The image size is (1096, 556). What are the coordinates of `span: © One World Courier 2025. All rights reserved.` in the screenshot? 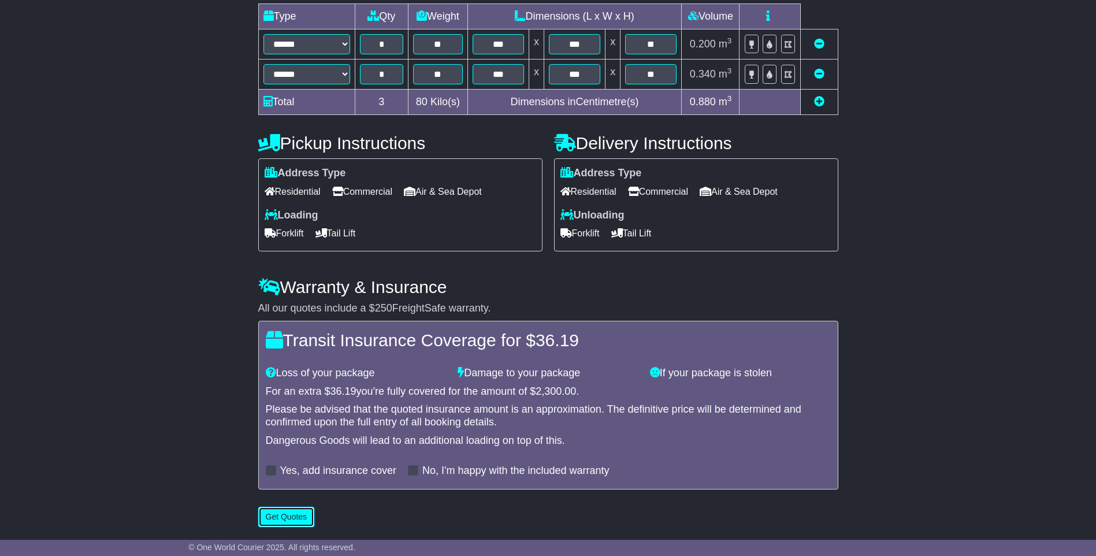 It's located at (272, 547).